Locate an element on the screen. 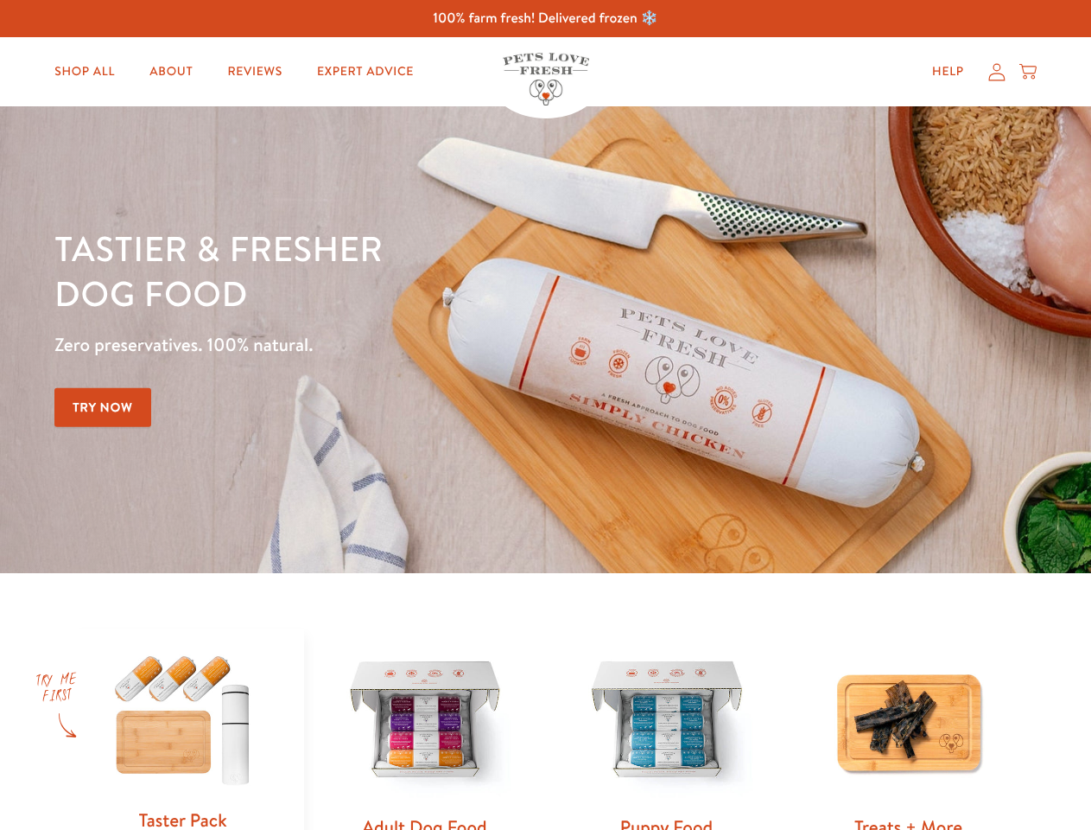 The width and height of the screenshot is (1091, 830). img: Pets Love Fresh is located at coordinates (546, 79).